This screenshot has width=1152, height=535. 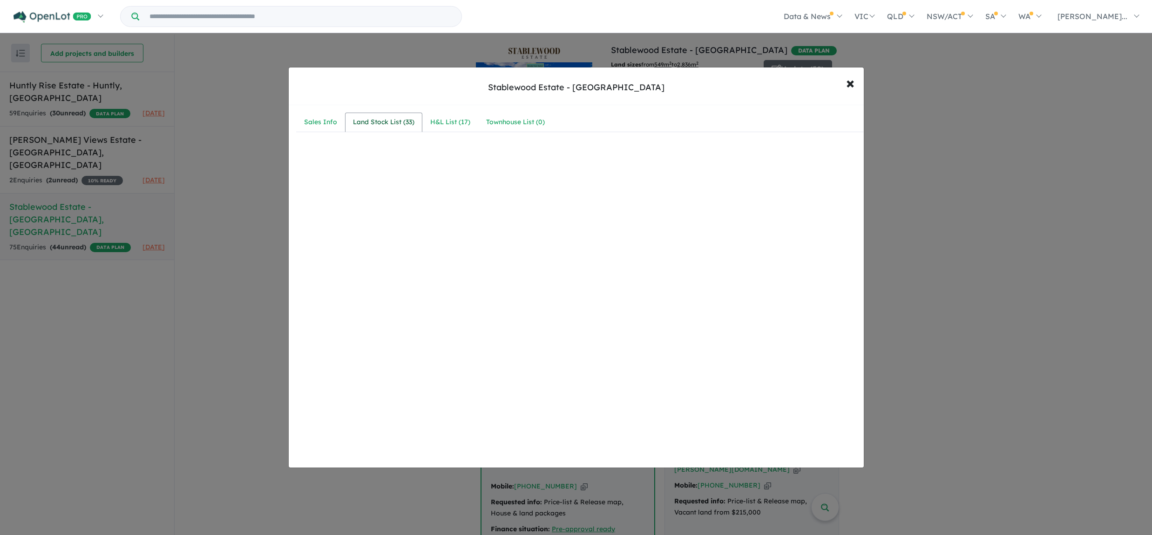 I want to click on input: Try estate name, suburb, builder or developer, so click(x=300, y=16).